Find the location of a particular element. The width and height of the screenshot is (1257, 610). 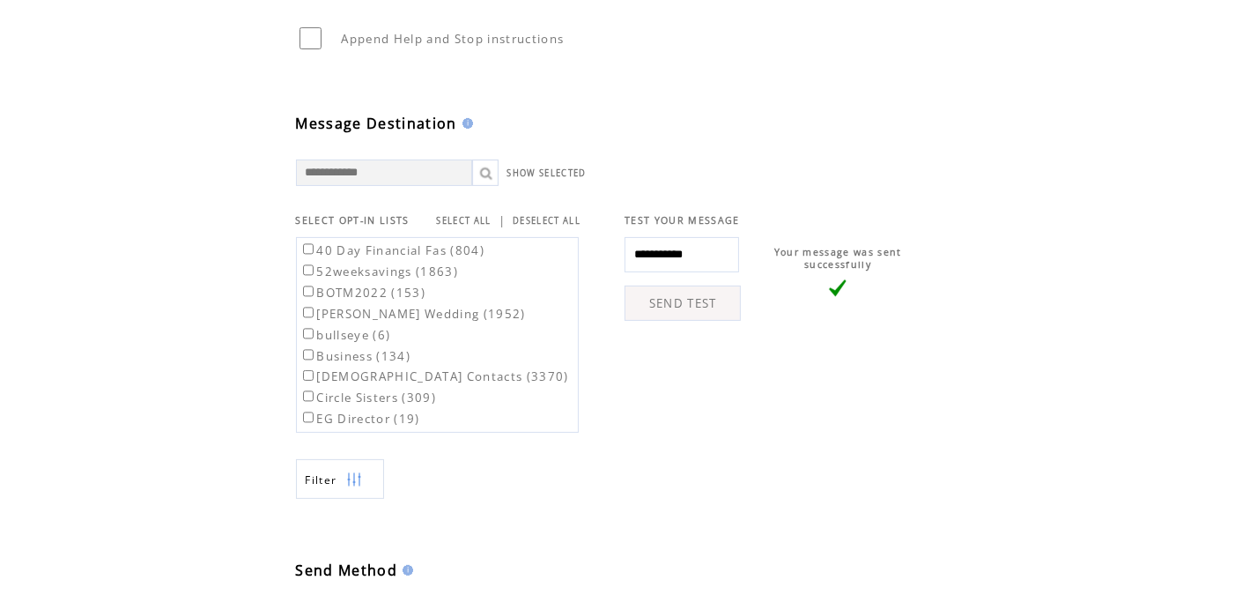

input: BOTM2022 (153) is located at coordinates (308, 291).